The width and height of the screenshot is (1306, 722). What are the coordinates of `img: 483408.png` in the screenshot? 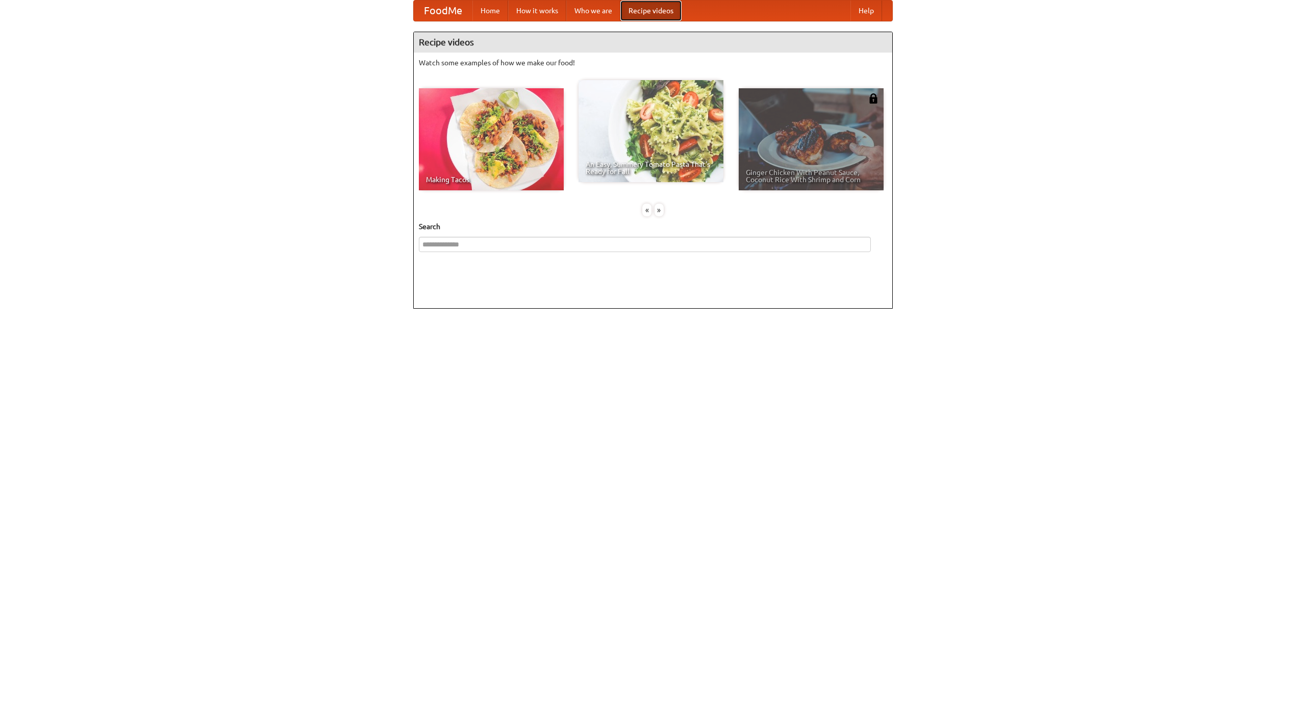 It's located at (873, 98).